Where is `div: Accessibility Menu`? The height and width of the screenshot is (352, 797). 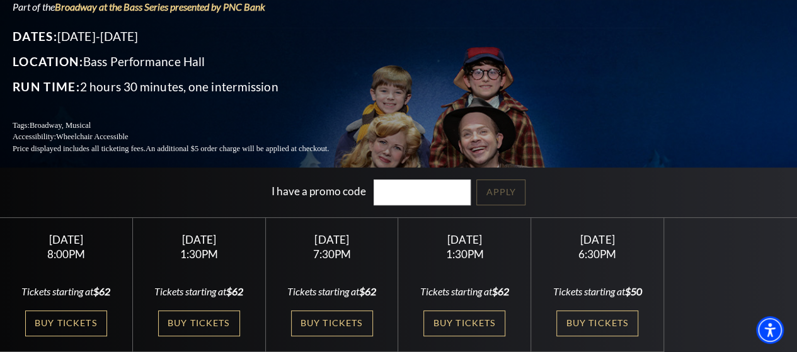
div: Accessibility Menu is located at coordinates (770, 330).